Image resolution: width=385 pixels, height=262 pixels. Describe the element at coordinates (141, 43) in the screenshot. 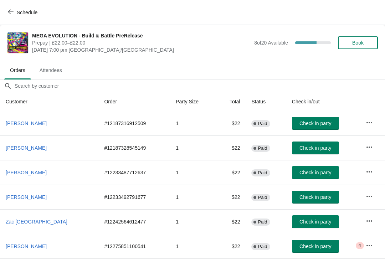

I see `span: Prepay | £22.00–£22.00` at that location.